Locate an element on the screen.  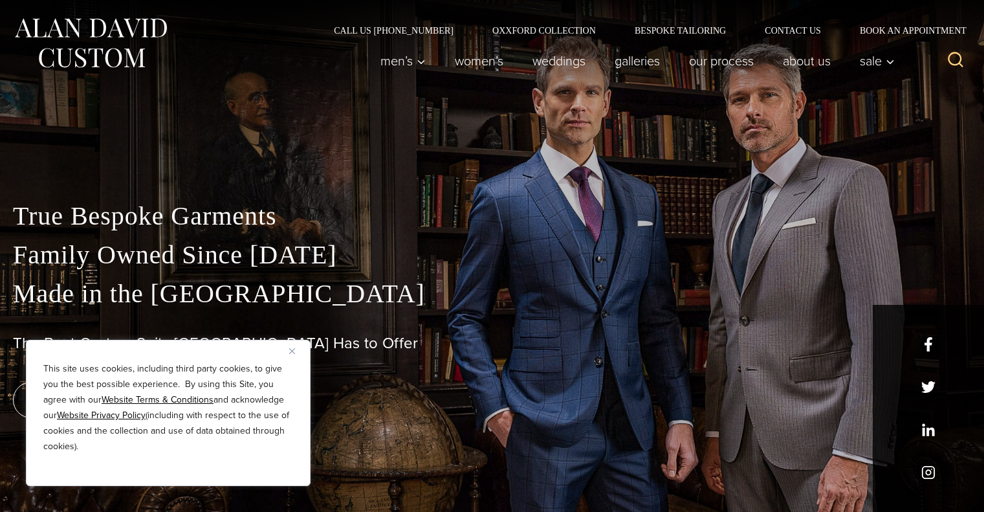
a: Book an Appointment is located at coordinates (905, 30).